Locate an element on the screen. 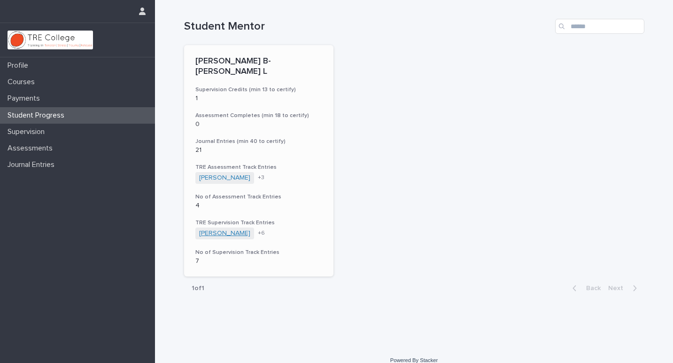  div: Search is located at coordinates (600, 26).